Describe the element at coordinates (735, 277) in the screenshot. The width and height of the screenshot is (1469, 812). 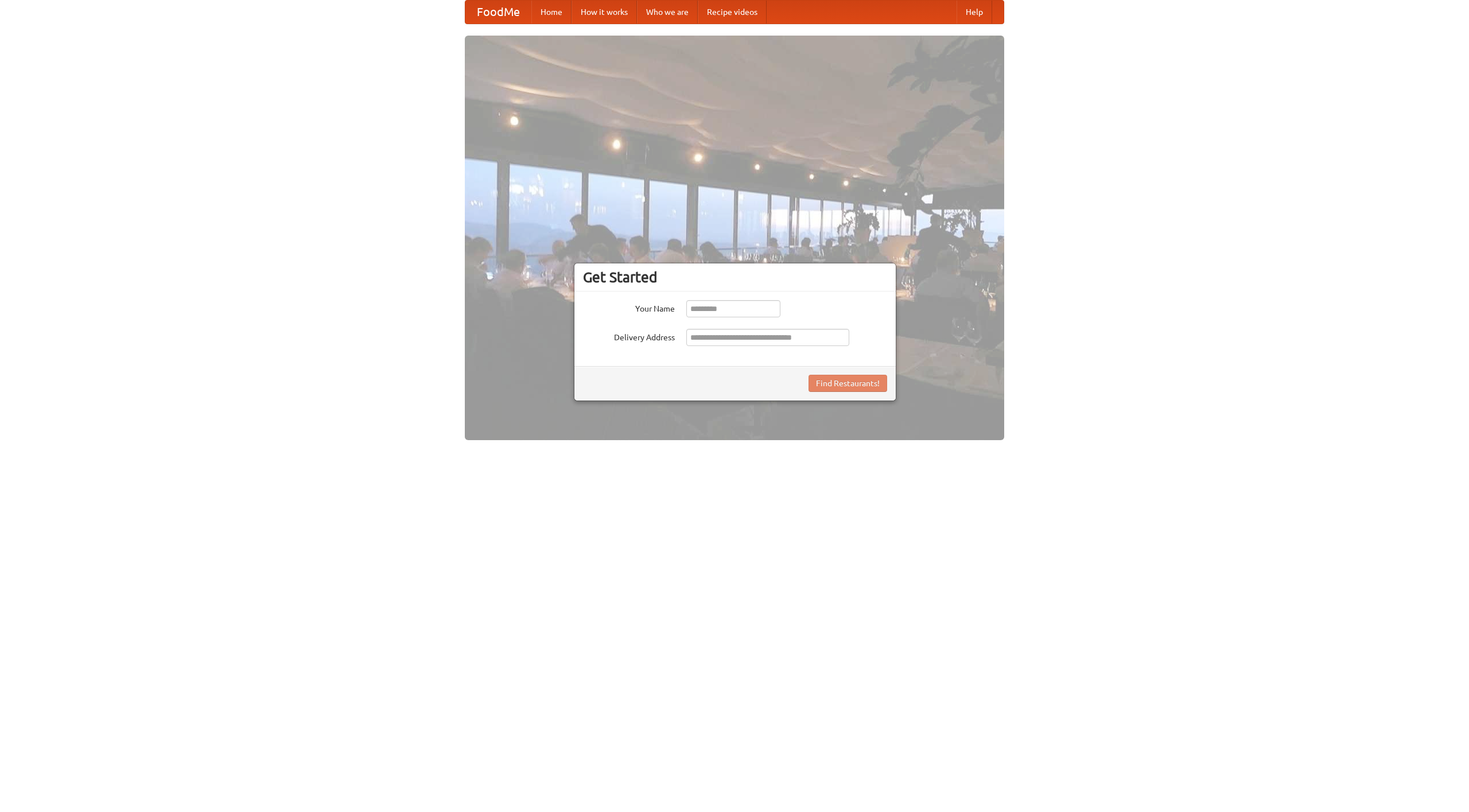
I see `h3: Get Started` at that location.